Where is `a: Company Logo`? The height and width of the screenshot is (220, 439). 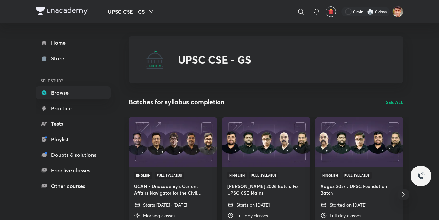
a: Company Logo is located at coordinates (62, 12).